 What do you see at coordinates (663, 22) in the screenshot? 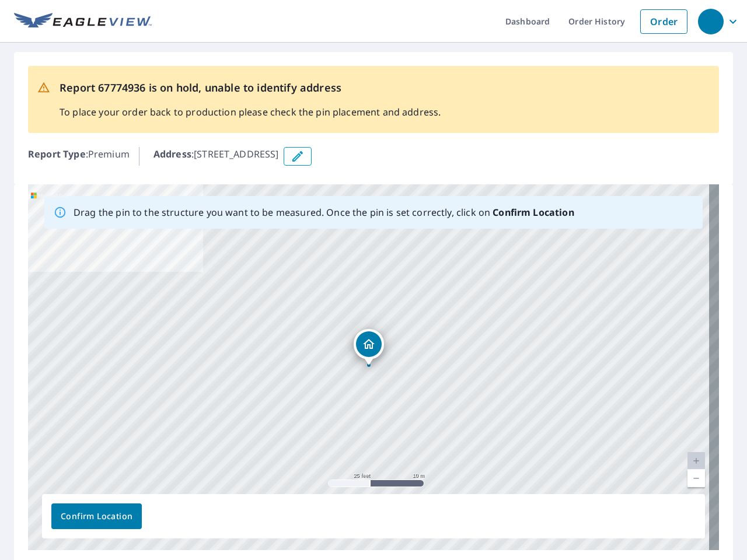
I see `a: Order` at bounding box center [663, 22].